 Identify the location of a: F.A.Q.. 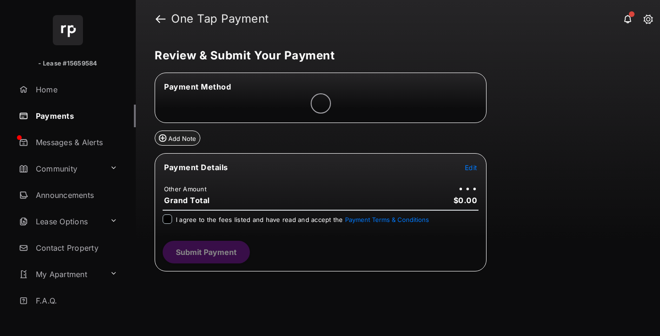
(75, 301).